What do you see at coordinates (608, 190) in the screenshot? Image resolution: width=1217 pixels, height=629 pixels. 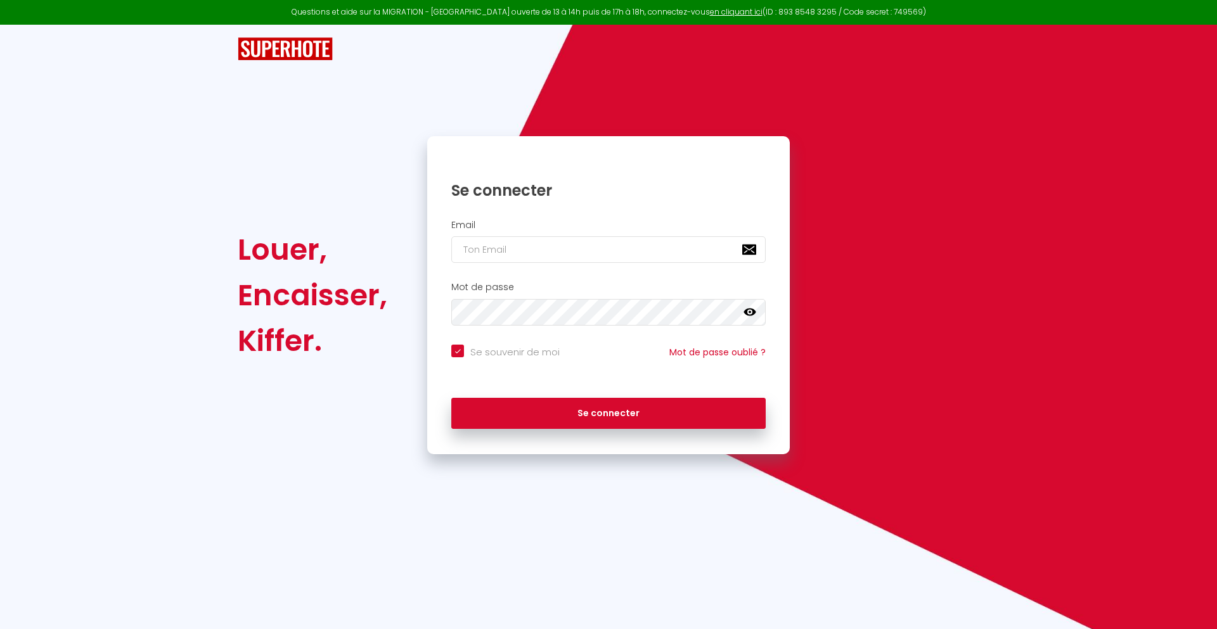 I see `h1: Se connecter` at bounding box center [608, 190].